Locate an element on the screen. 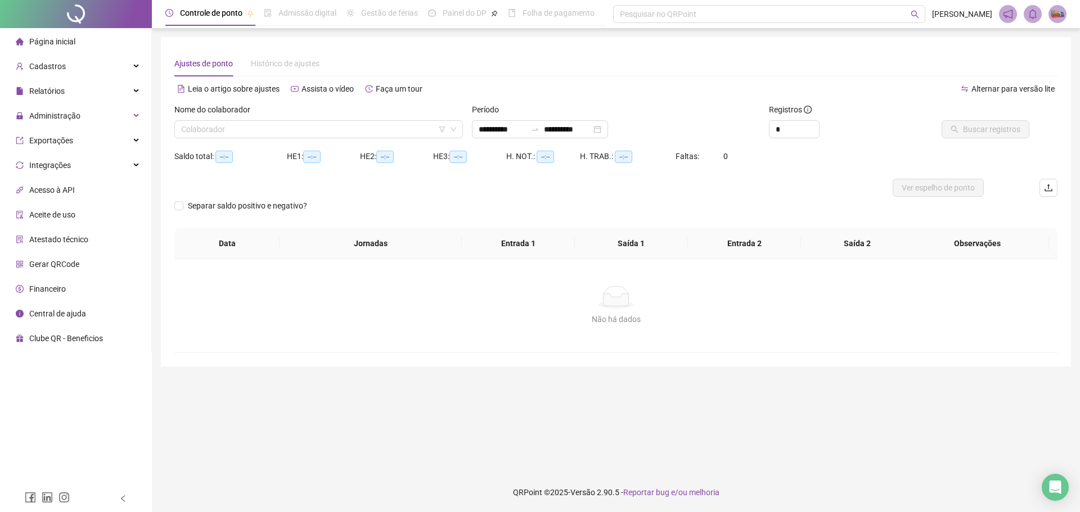 The height and width of the screenshot is (512, 1080). th: Data is located at coordinates (227, 244).